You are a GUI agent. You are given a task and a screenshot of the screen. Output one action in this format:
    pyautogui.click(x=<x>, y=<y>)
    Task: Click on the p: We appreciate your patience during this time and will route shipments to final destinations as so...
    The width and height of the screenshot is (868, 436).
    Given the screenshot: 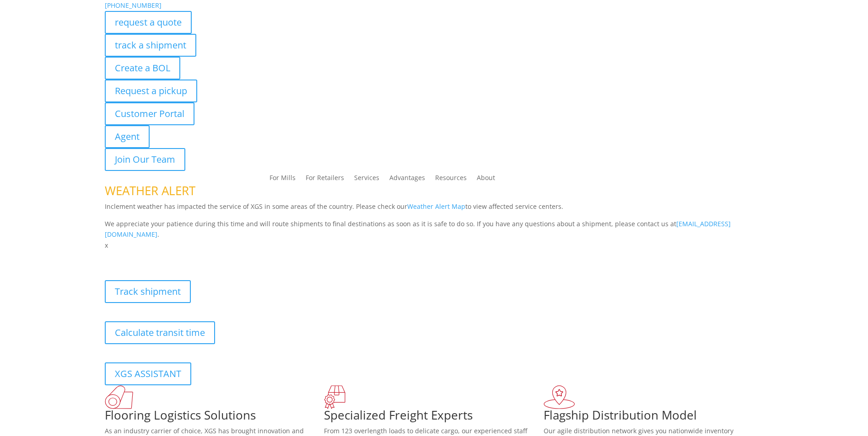 What is the action you would take?
    pyautogui.click(x=434, y=230)
    